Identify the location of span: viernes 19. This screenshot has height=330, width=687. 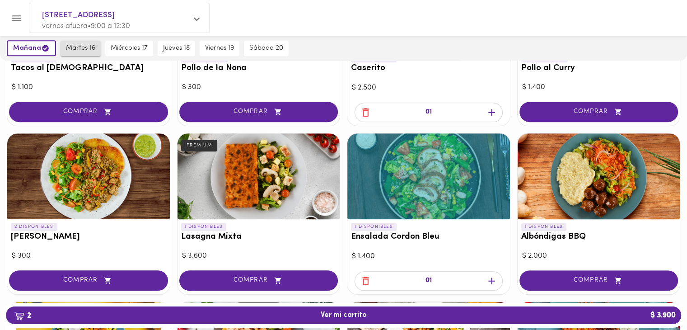
(219, 48).